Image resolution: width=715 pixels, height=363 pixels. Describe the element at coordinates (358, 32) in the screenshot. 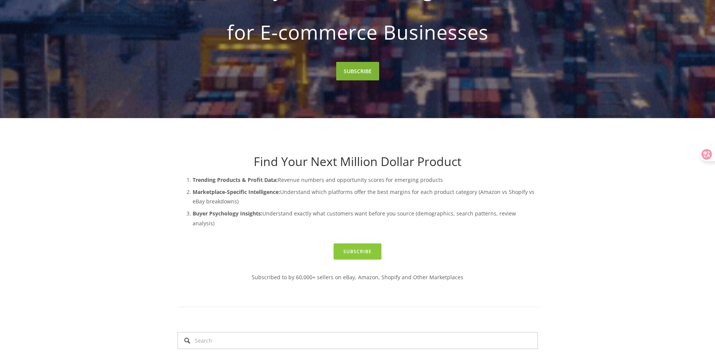

I see `strong: for E-commerce Businesses` at that location.